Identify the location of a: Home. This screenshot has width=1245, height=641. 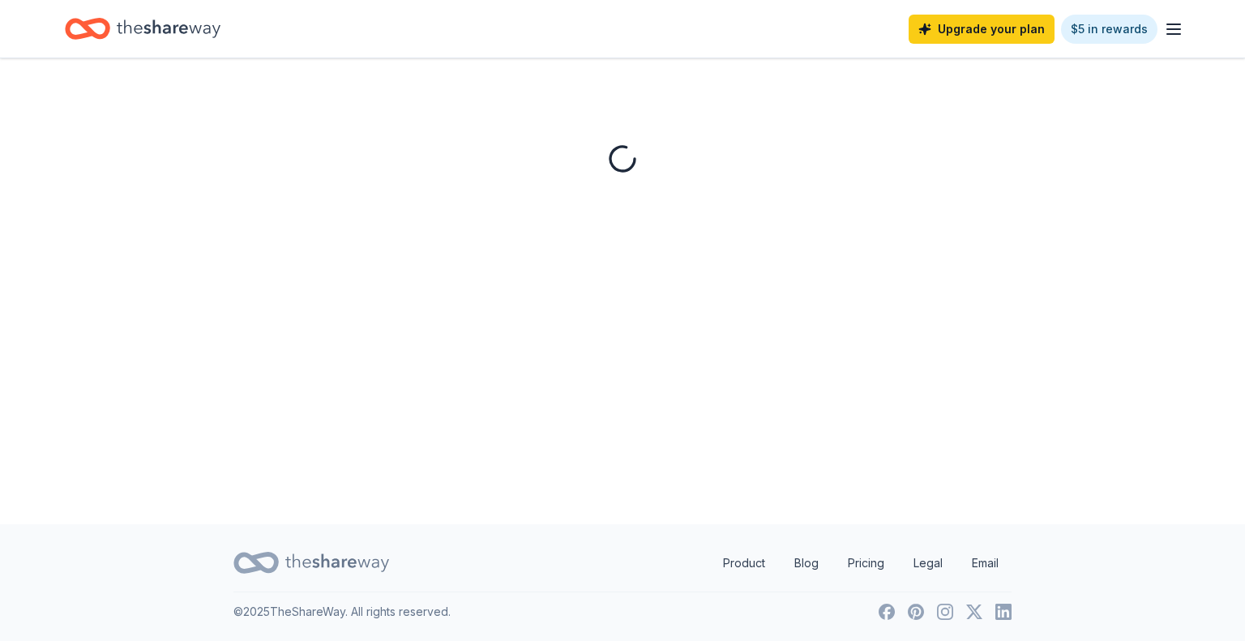
(143, 28).